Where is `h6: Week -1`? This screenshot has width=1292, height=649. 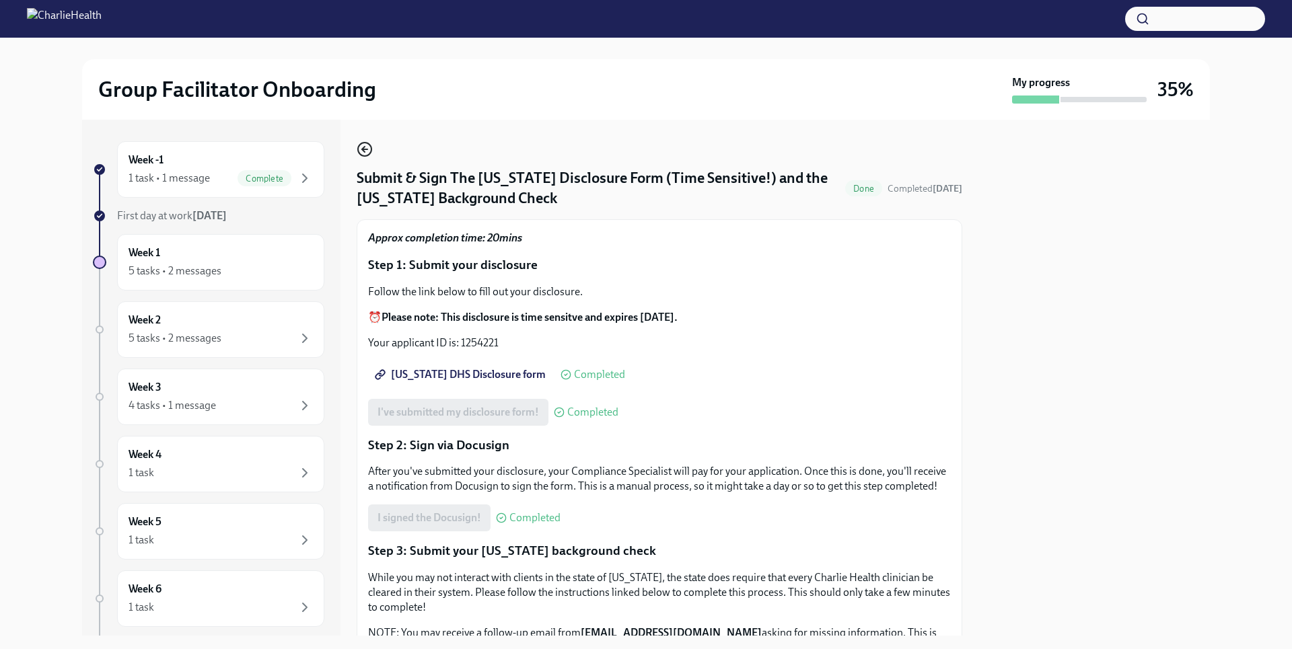
h6: Week -1 is located at coordinates (146, 160).